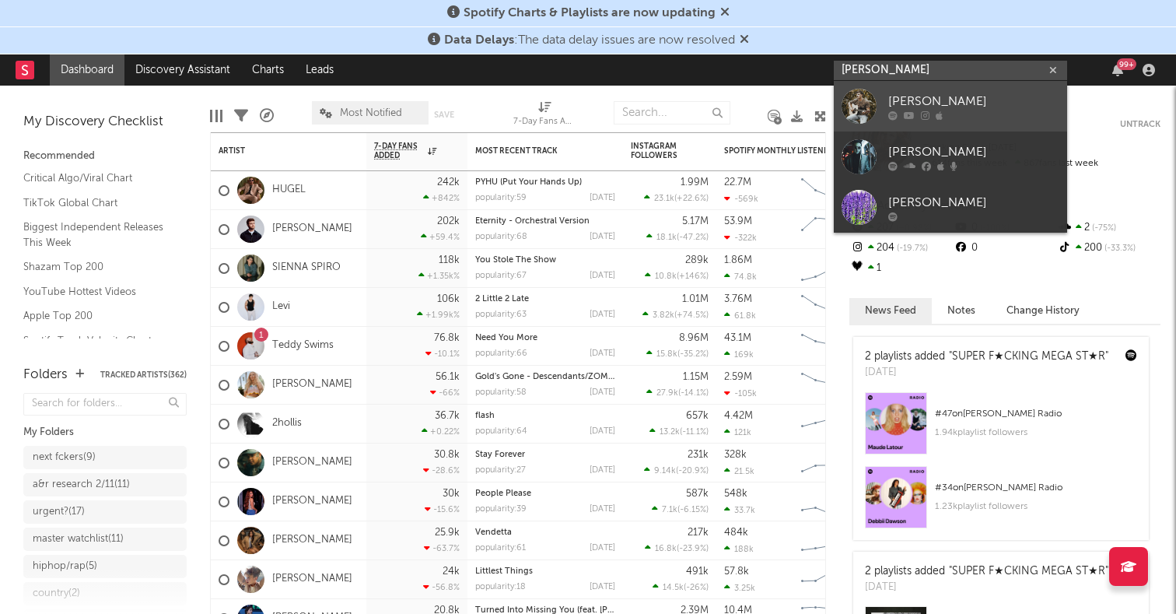 This screenshot has width=1176, height=614. What do you see at coordinates (528, 182) in the screenshot?
I see `a: PYHU (Put Your Hands Up)` at bounding box center [528, 182].